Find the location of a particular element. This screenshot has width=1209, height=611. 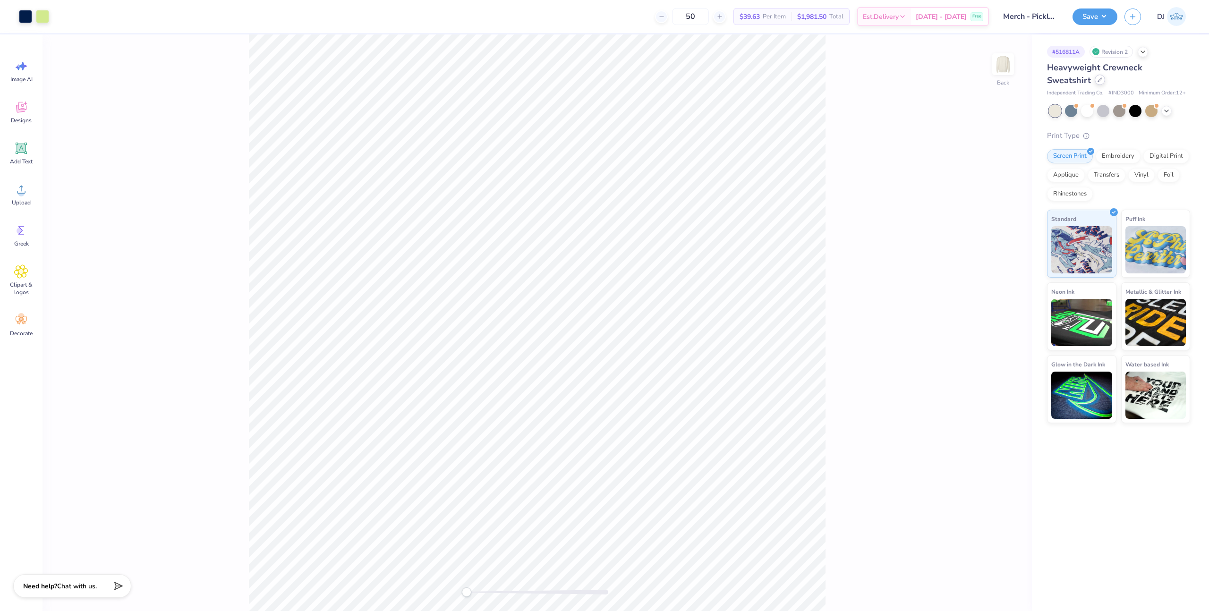

div: Applique is located at coordinates (1066, 175).